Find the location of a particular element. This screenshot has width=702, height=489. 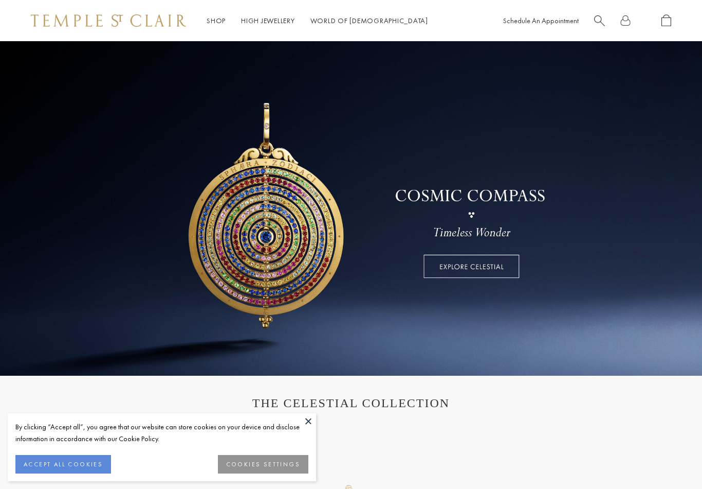

nav: Main navigation is located at coordinates (317, 21).